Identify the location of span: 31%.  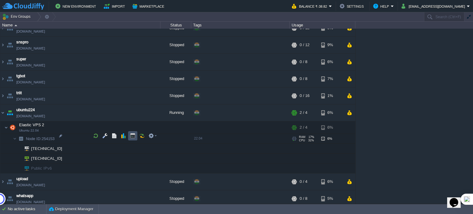
(311, 140).